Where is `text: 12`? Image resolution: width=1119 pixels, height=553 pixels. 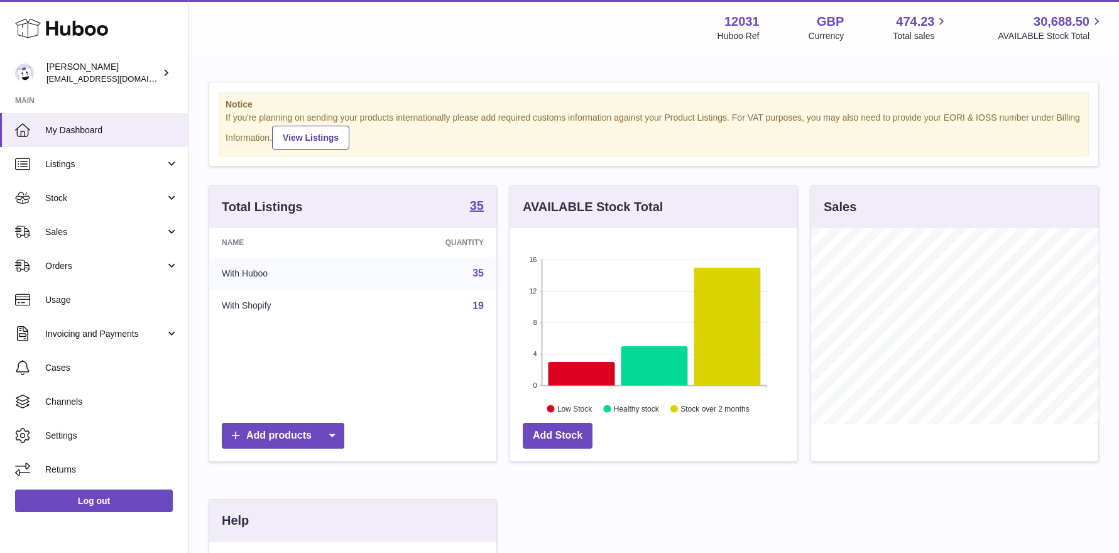 text: 12 is located at coordinates (533, 291).